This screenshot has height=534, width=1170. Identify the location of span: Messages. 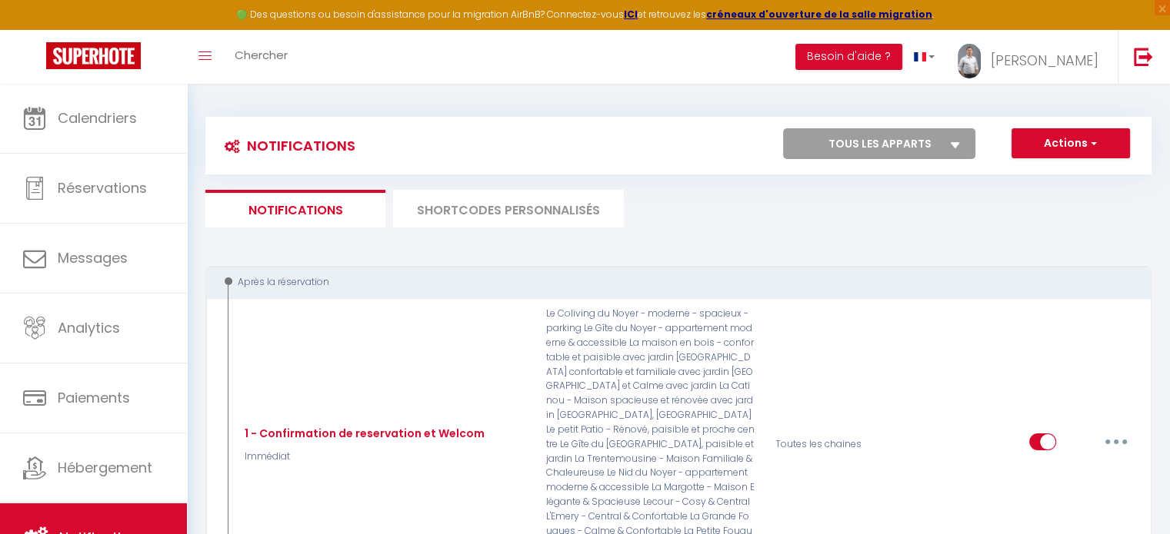
(92, 258).